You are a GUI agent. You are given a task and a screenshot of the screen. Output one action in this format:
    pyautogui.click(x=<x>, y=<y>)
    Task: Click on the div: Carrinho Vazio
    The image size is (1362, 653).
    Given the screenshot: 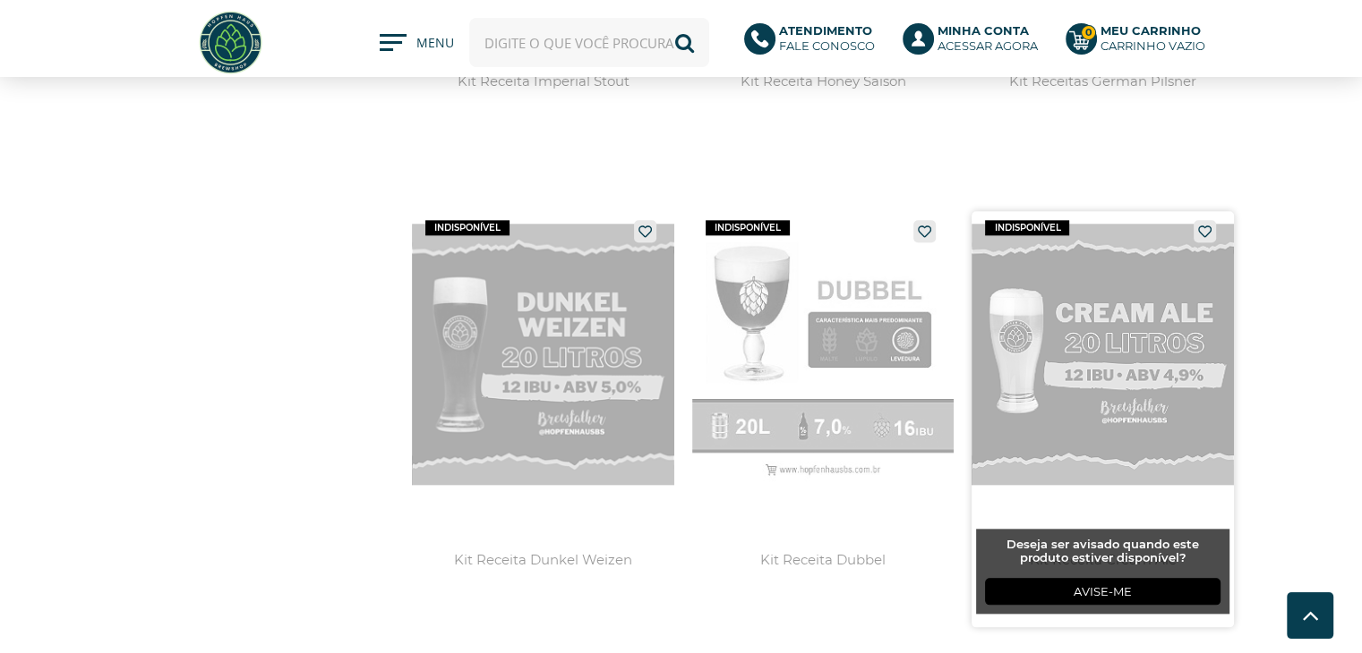 What is the action you would take?
    pyautogui.click(x=1152, y=46)
    